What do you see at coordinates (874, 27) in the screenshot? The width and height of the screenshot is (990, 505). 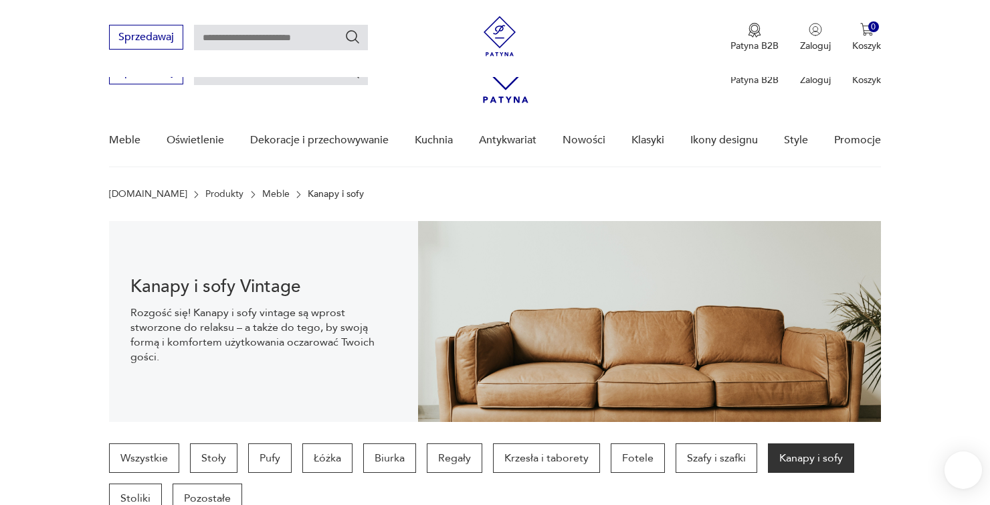 I see `div: 0` at bounding box center [874, 27].